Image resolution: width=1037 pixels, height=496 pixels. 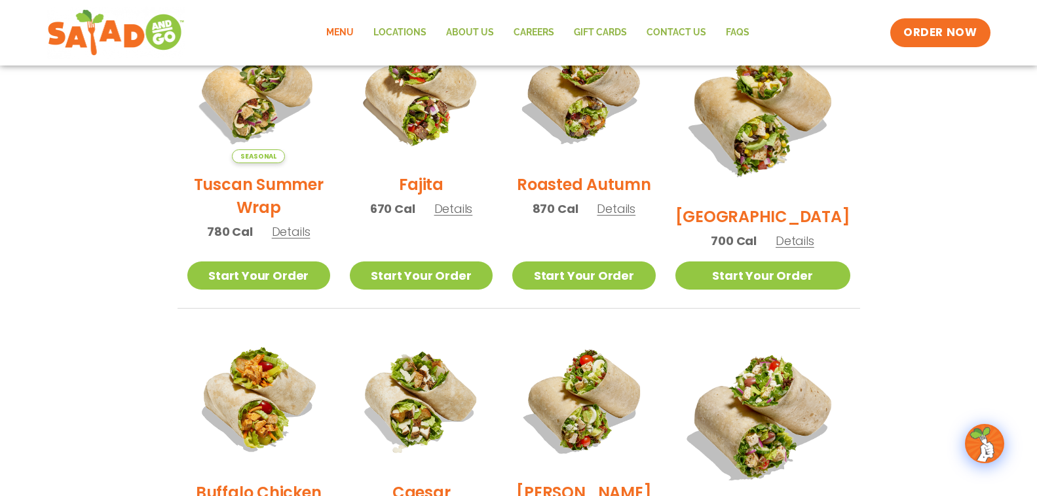 I want to click on img: Product photo for Roasted Autumn Wrap, so click(x=584, y=92).